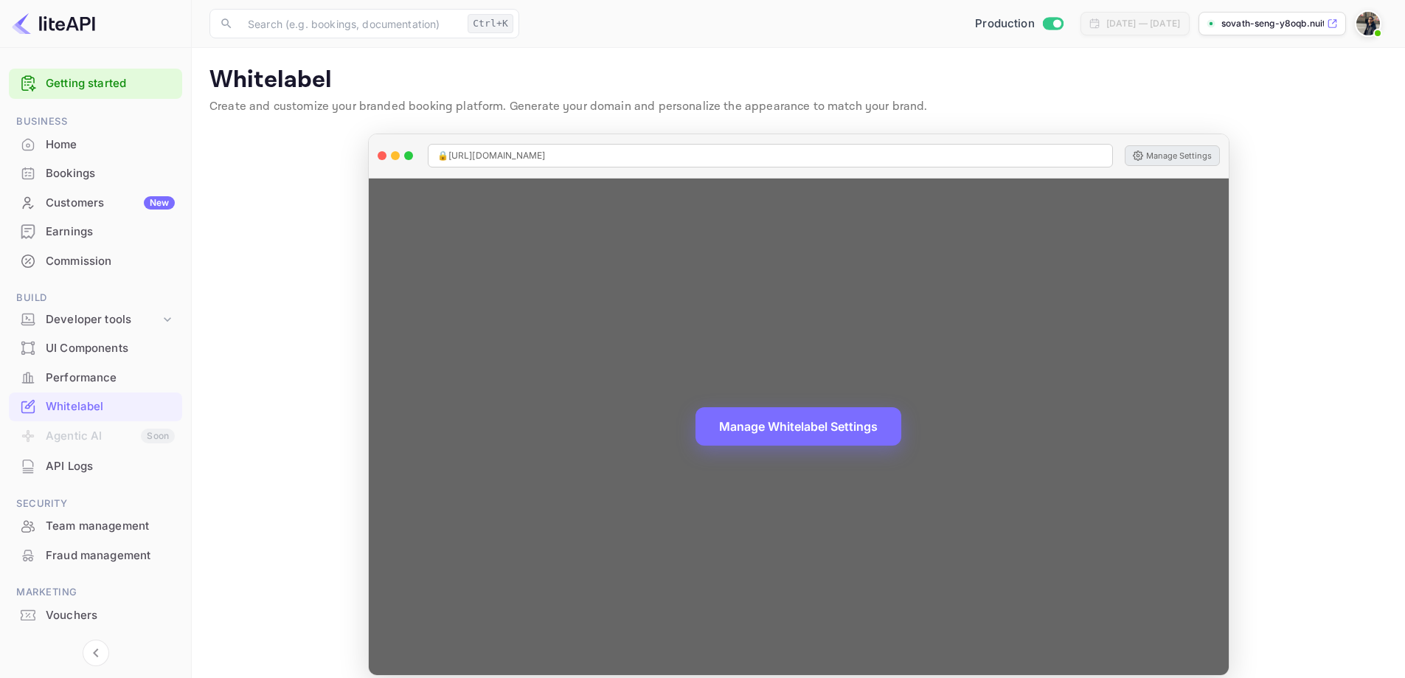  I want to click on div: New, so click(159, 203).